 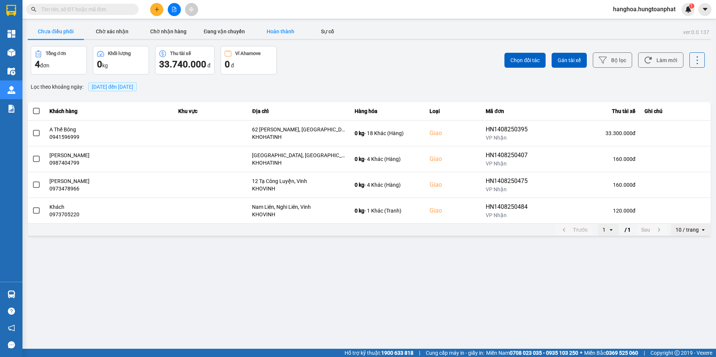 What do you see at coordinates (509, 111) in the screenshot?
I see `th: Mã đơn` at bounding box center [509, 111].